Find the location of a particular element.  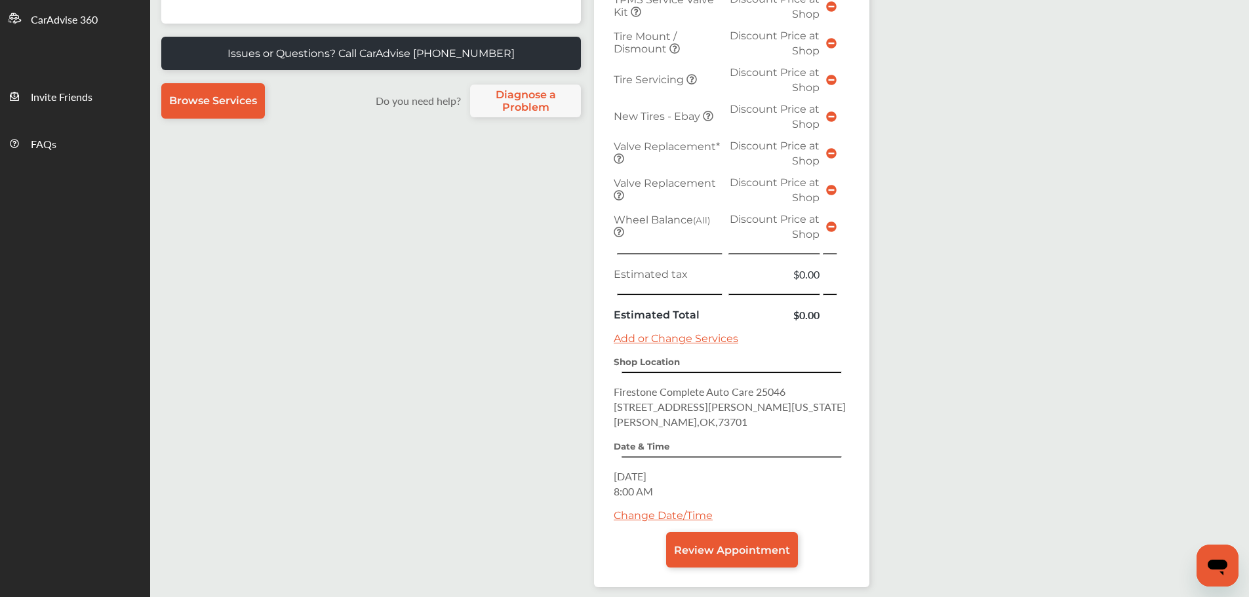

a: Review Appointment is located at coordinates (732, 550).